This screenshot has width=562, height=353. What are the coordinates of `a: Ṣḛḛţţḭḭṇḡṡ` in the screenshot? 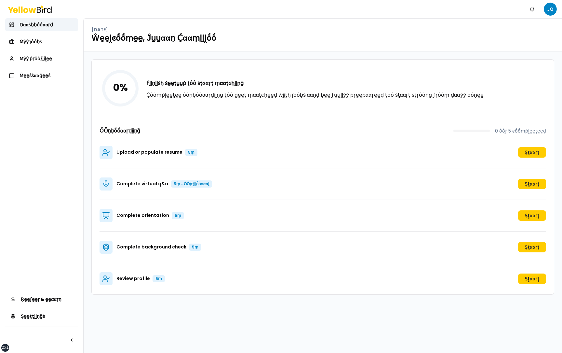 It's located at (42, 316).